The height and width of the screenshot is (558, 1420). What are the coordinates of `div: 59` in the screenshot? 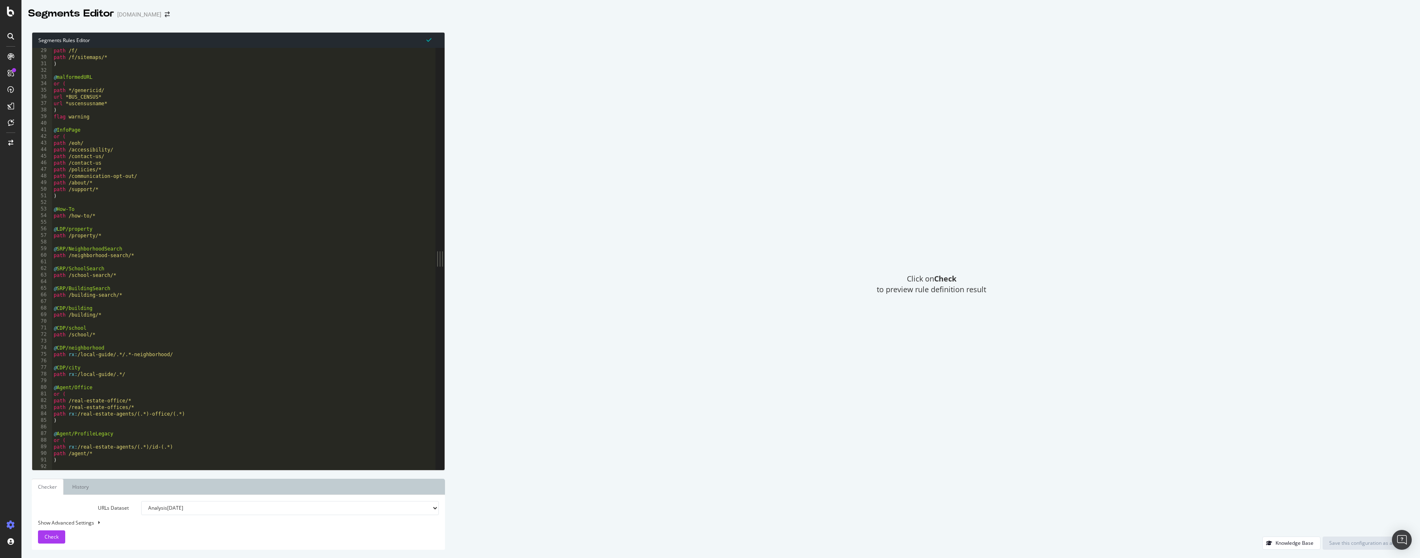 It's located at (42, 249).